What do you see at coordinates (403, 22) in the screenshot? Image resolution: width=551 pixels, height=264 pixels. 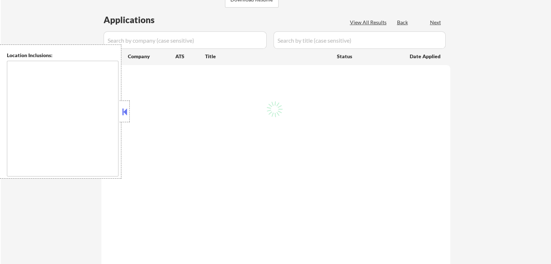 I see `div: Back` at bounding box center [403, 22].